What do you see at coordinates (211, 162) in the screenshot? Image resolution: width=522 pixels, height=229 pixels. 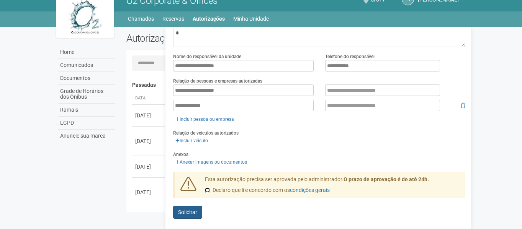 I see `a: Anexar imagens ou documentos` at bounding box center [211, 162].